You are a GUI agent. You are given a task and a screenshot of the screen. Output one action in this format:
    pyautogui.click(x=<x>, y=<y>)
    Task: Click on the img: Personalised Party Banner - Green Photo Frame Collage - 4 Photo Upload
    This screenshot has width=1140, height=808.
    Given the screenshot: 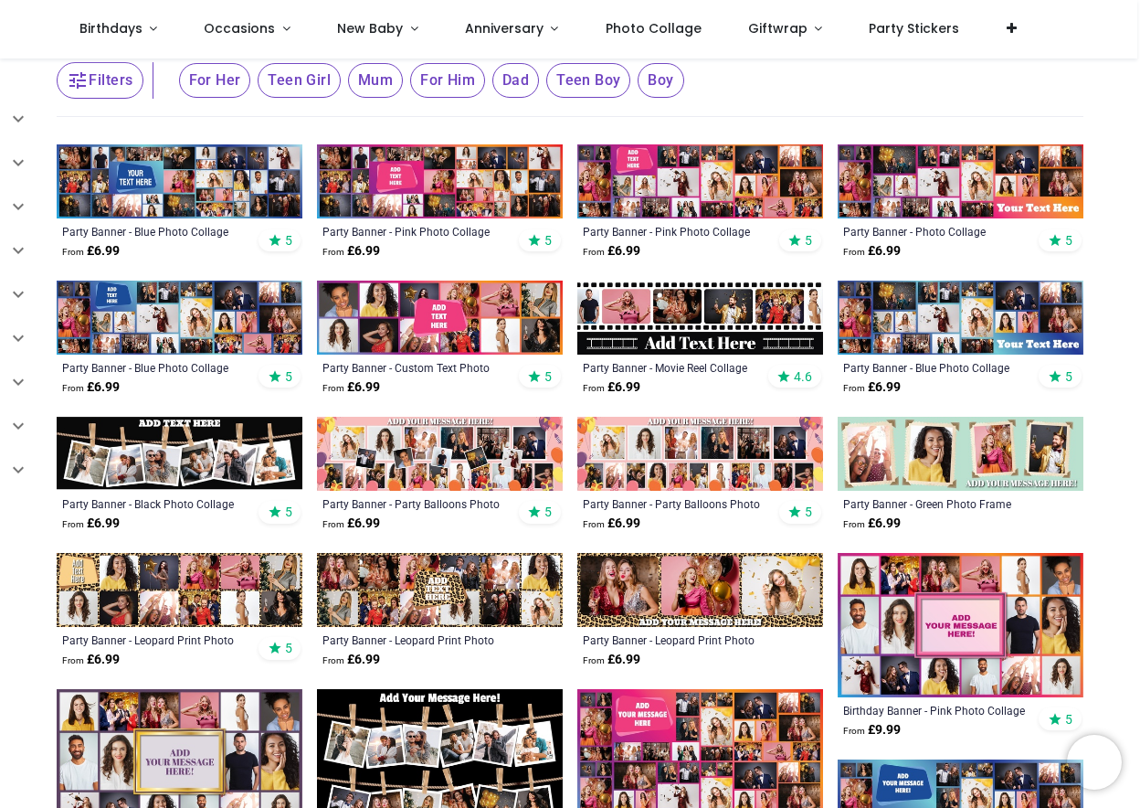 What is the action you would take?
    pyautogui.click(x=960, y=453)
    